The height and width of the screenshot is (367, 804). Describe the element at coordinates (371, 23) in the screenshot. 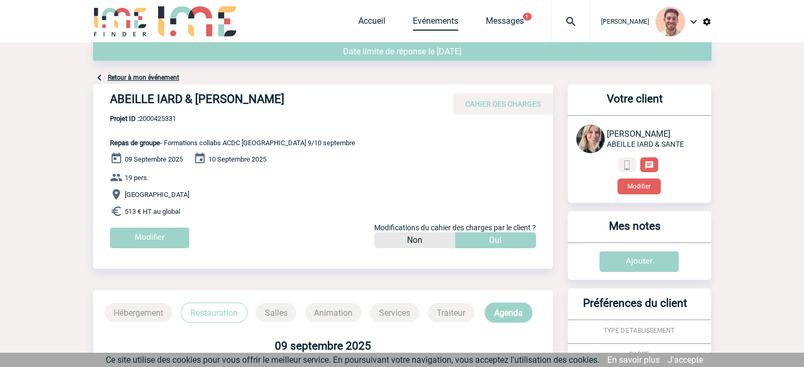

I see `a: Accueil` at that location.